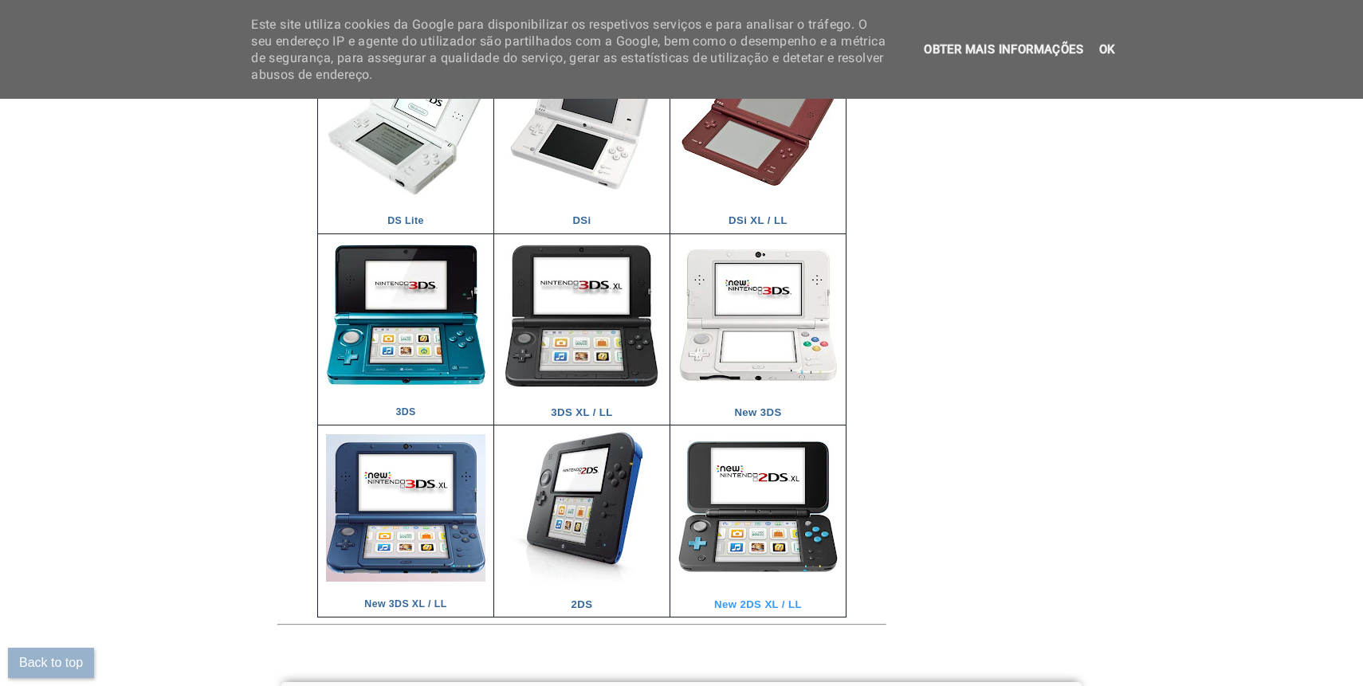  I want to click on a: DS Lite, so click(406, 210).